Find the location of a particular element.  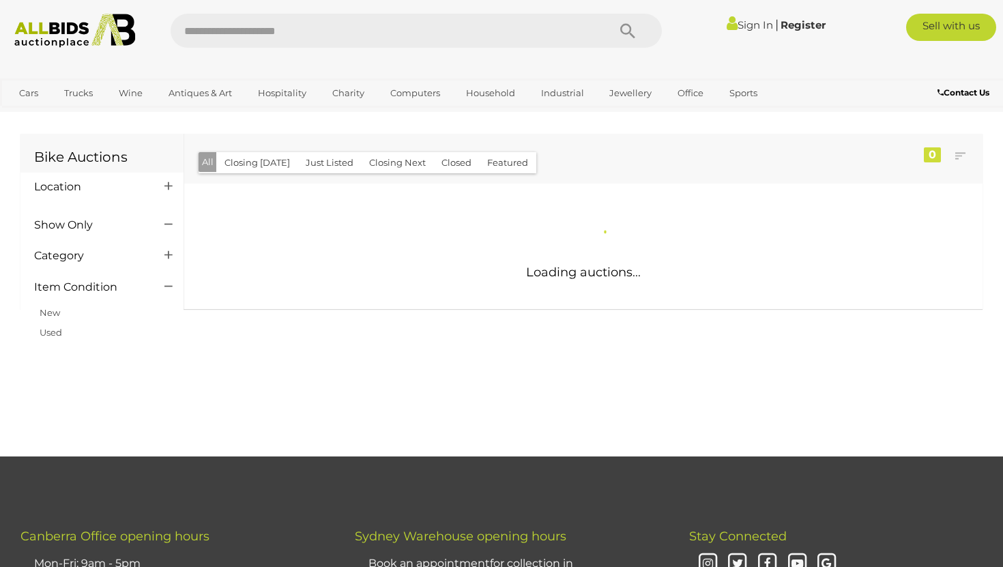

a: Cars is located at coordinates (29, 93).